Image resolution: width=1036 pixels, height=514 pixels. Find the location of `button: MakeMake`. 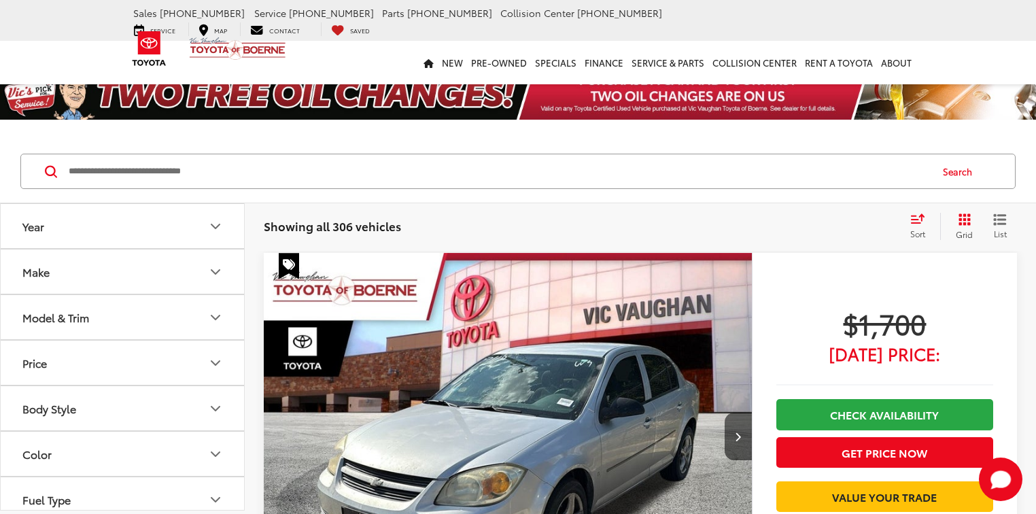

button: MakeMake is located at coordinates (123, 271).